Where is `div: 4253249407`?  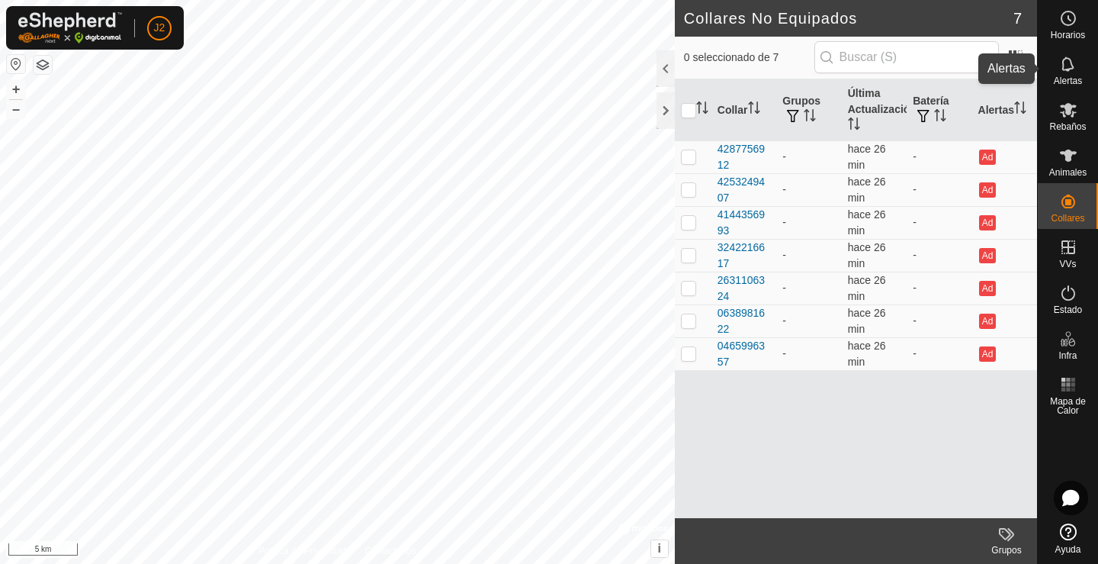 div: 4253249407 is located at coordinates (744, 190).